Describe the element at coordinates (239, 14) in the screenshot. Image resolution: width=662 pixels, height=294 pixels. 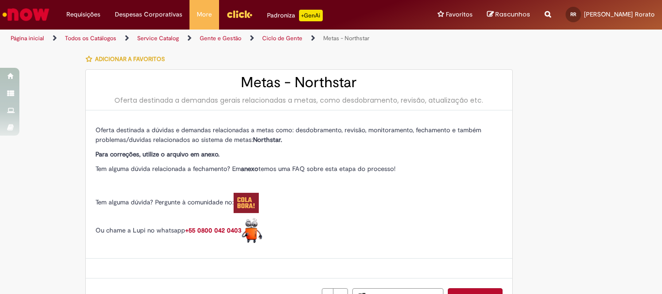
I see `img: click_logo_yellow_360x200.png` at that location.